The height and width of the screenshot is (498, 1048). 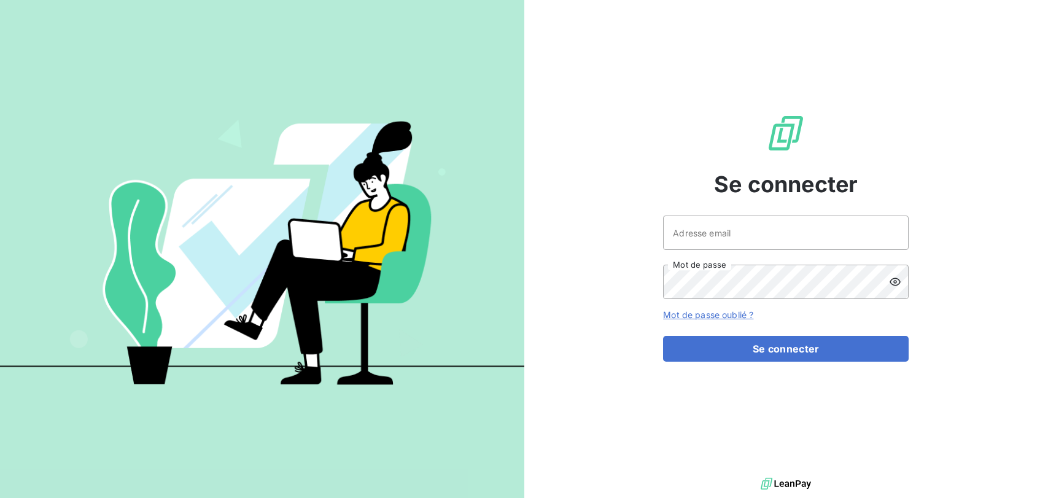 What do you see at coordinates (786, 349) in the screenshot?
I see `button: Se connecter` at bounding box center [786, 349].